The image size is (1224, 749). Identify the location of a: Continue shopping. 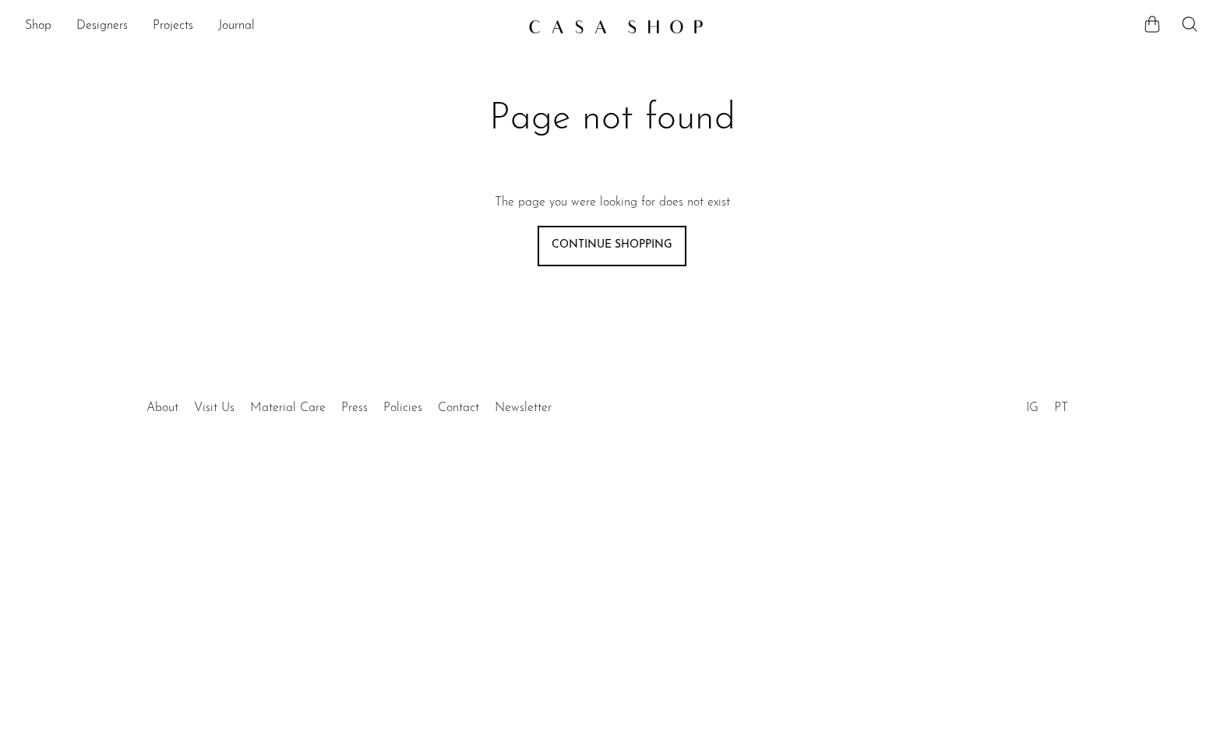
(611, 246).